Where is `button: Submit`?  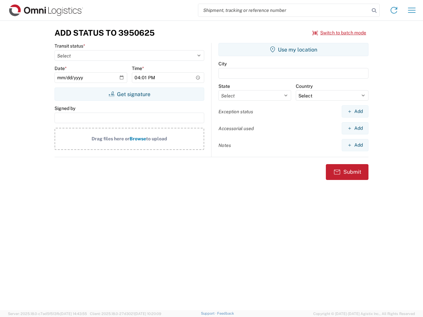 button: Submit is located at coordinates (347, 172).